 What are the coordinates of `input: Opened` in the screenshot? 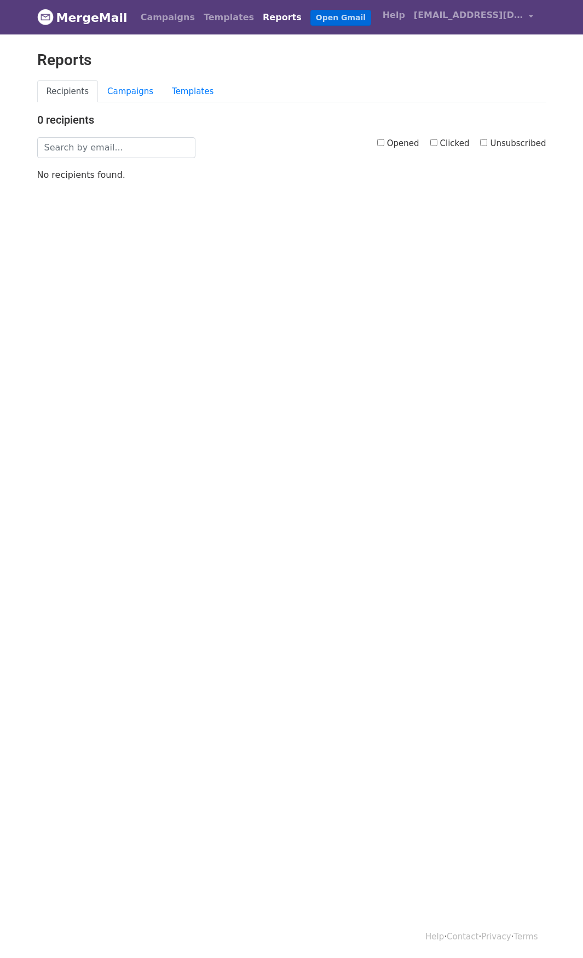 It's located at (380, 142).